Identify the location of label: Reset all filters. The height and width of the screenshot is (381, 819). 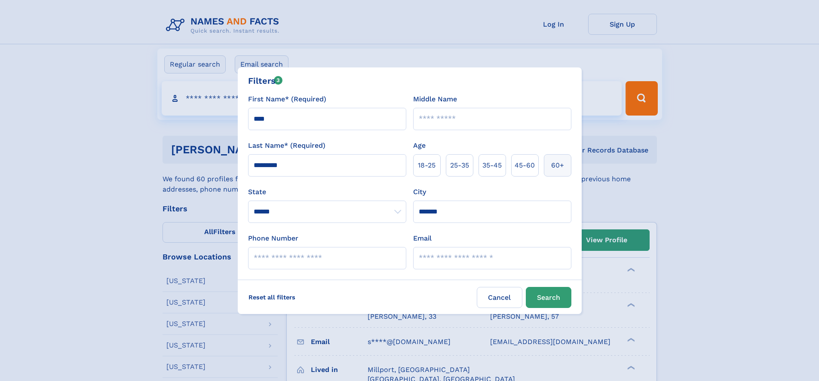
(272, 298).